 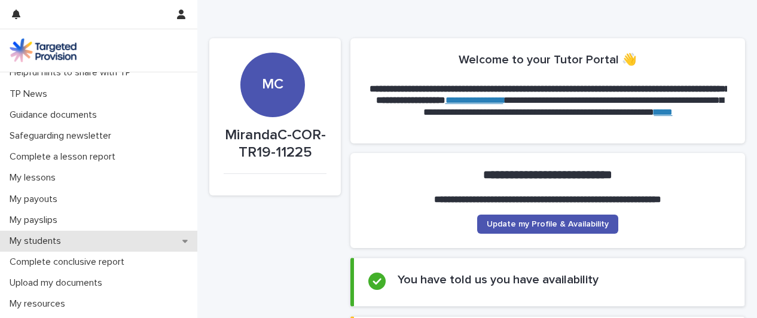 What do you see at coordinates (548, 224) in the screenshot?
I see `a: Update my Profile & Availability` at bounding box center [548, 224].